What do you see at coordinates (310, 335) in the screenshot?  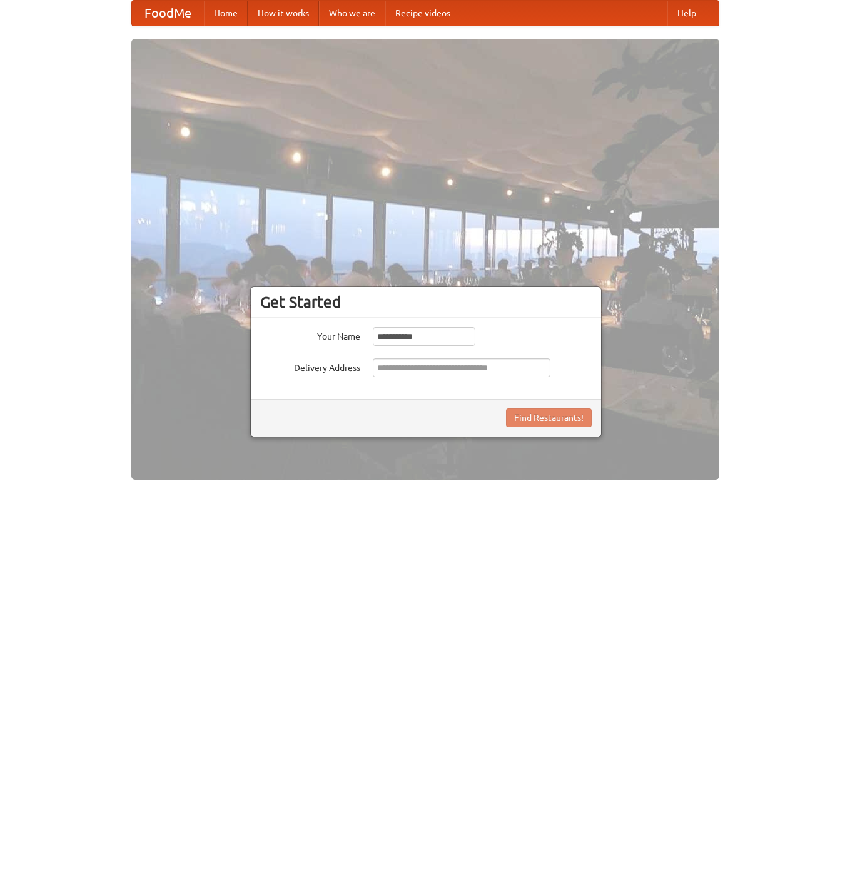 I see `label: Your Name` at bounding box center [310, 335].